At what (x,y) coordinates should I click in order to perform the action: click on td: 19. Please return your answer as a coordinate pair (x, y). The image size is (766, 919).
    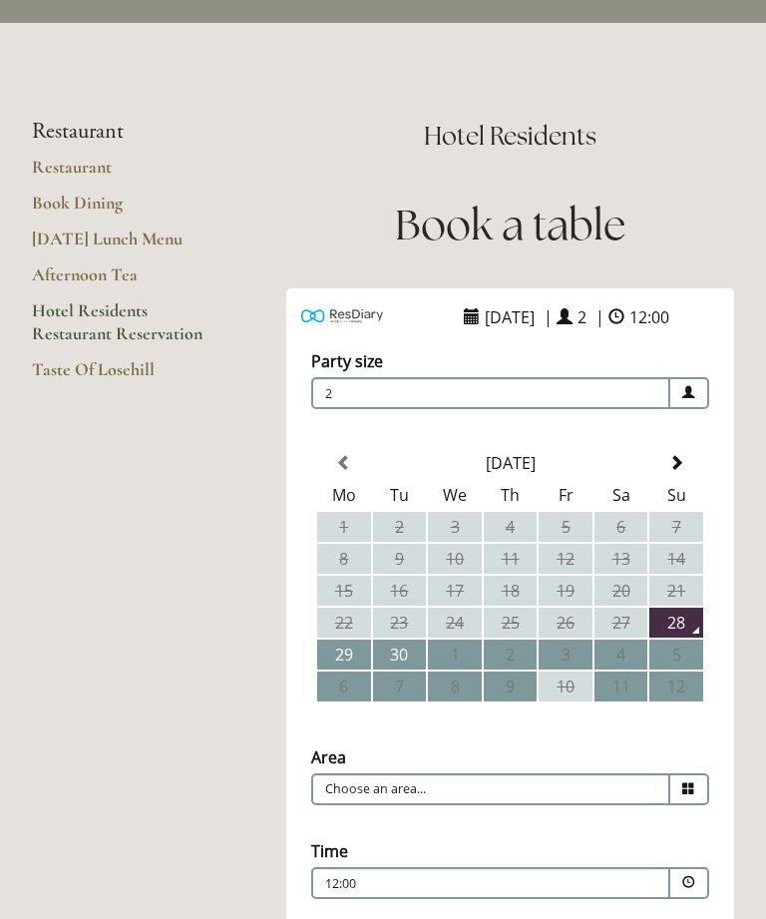
    Looking at the image, I should click on (566, 591).